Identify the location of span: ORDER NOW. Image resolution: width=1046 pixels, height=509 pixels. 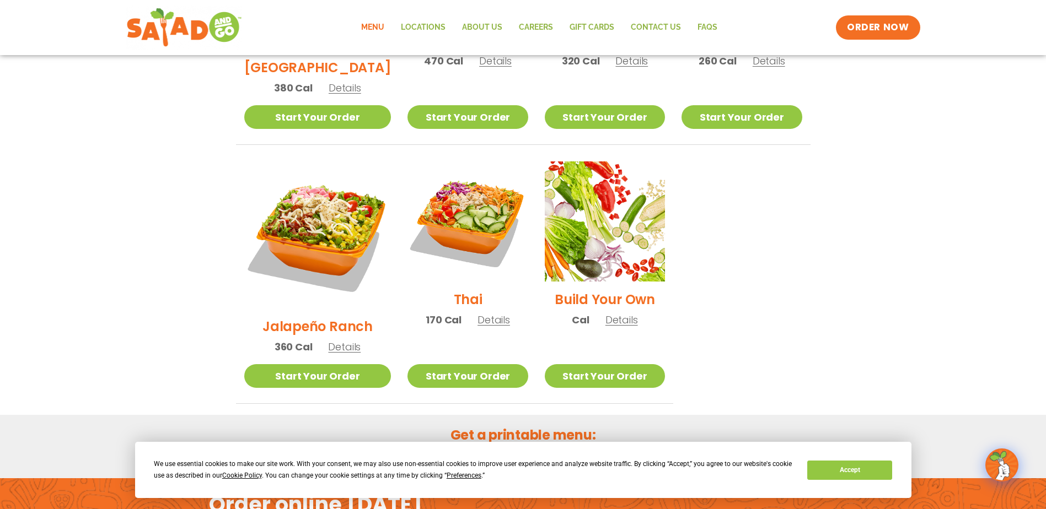
(878, 28).